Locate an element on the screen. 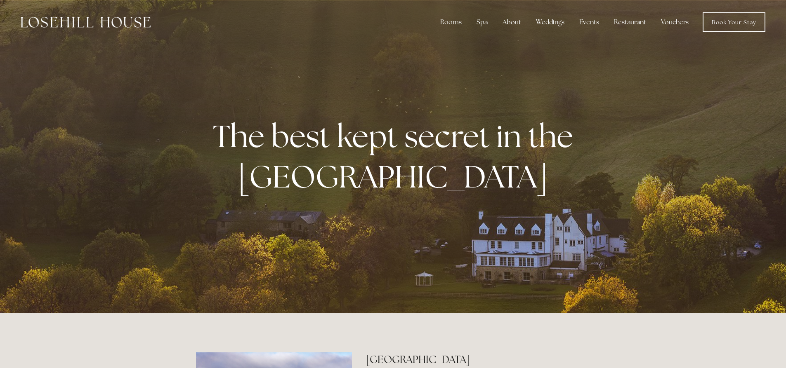  a: Book Your Stay is located at coordinates (734, 22).